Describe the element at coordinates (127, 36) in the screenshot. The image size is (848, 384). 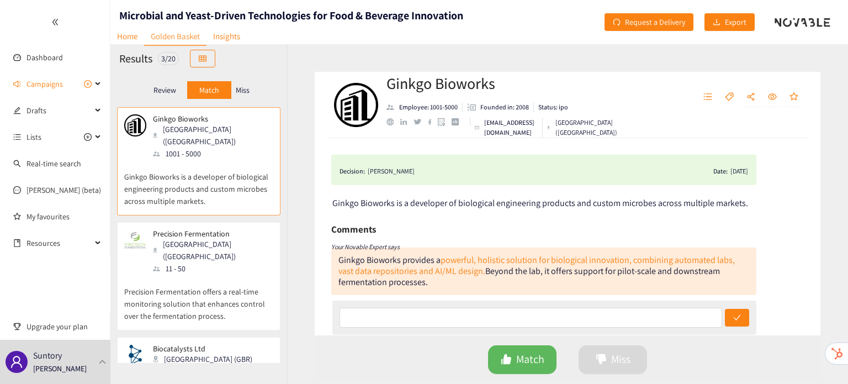
I see `a: Home` at that location.